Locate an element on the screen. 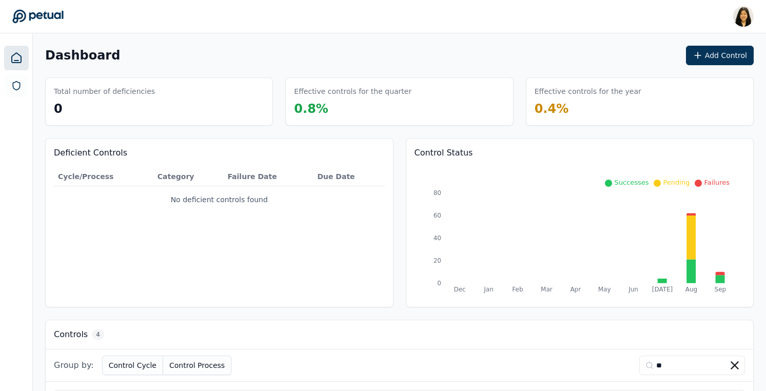 The image size is (766, 391). a: SOC 1 Reports is located at coordinates (16, 86).